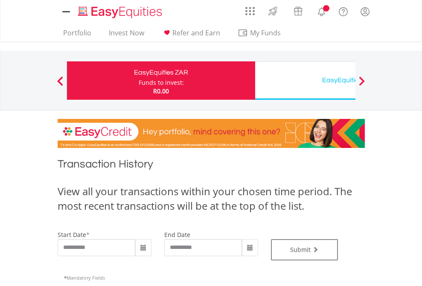  What do you see at coordinates (305, 250) in the screenshot?
I see `button: Submit` at bounding box center [305, 250].